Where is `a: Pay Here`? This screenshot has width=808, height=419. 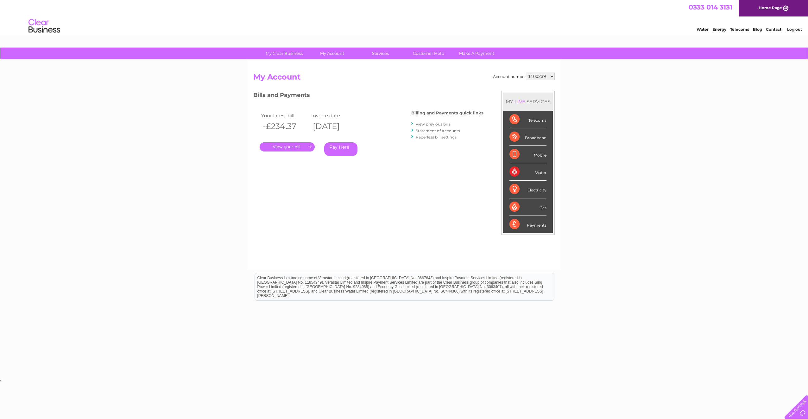
a: Pay Here is located at coordinates (341, 149).